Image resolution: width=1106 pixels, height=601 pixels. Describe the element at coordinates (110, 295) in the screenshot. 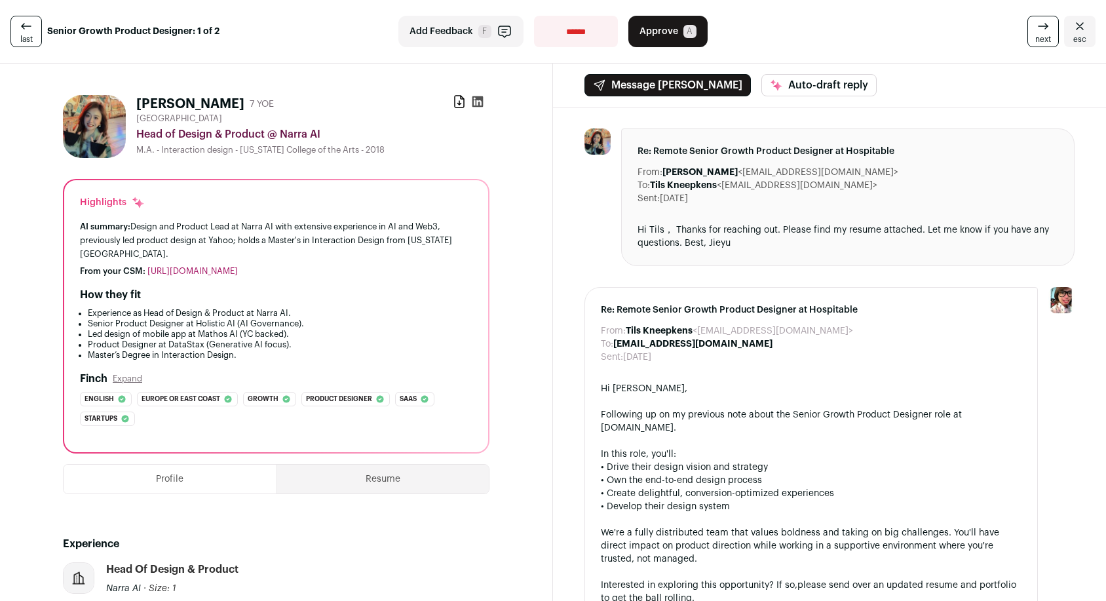

I see `h2: How they fit` at that location.